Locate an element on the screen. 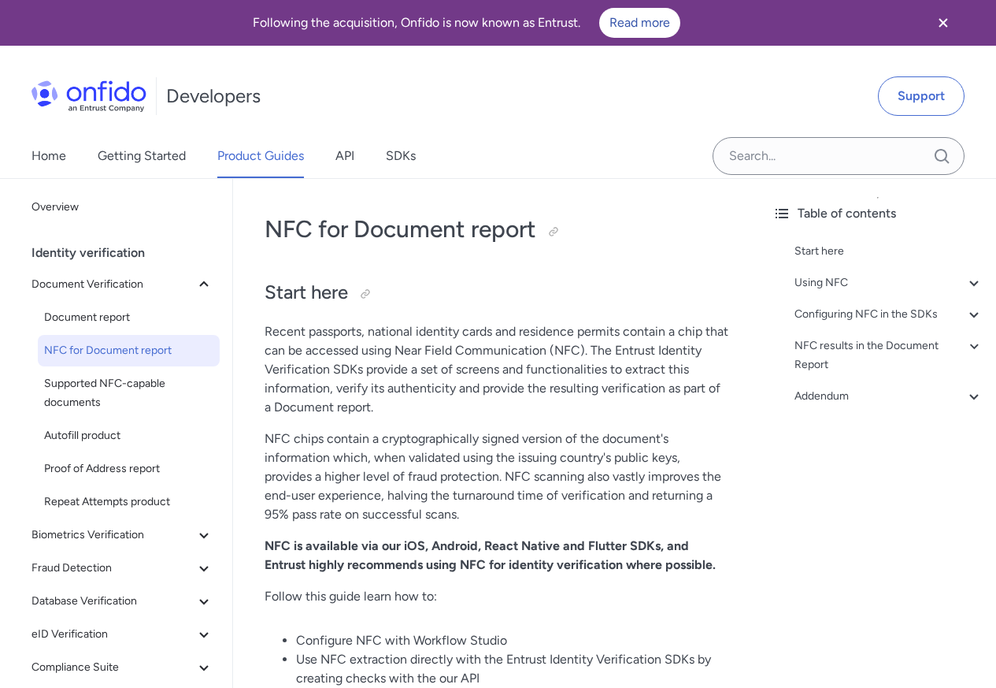  span: Compliance Suite is located at coordinates (113, 667).